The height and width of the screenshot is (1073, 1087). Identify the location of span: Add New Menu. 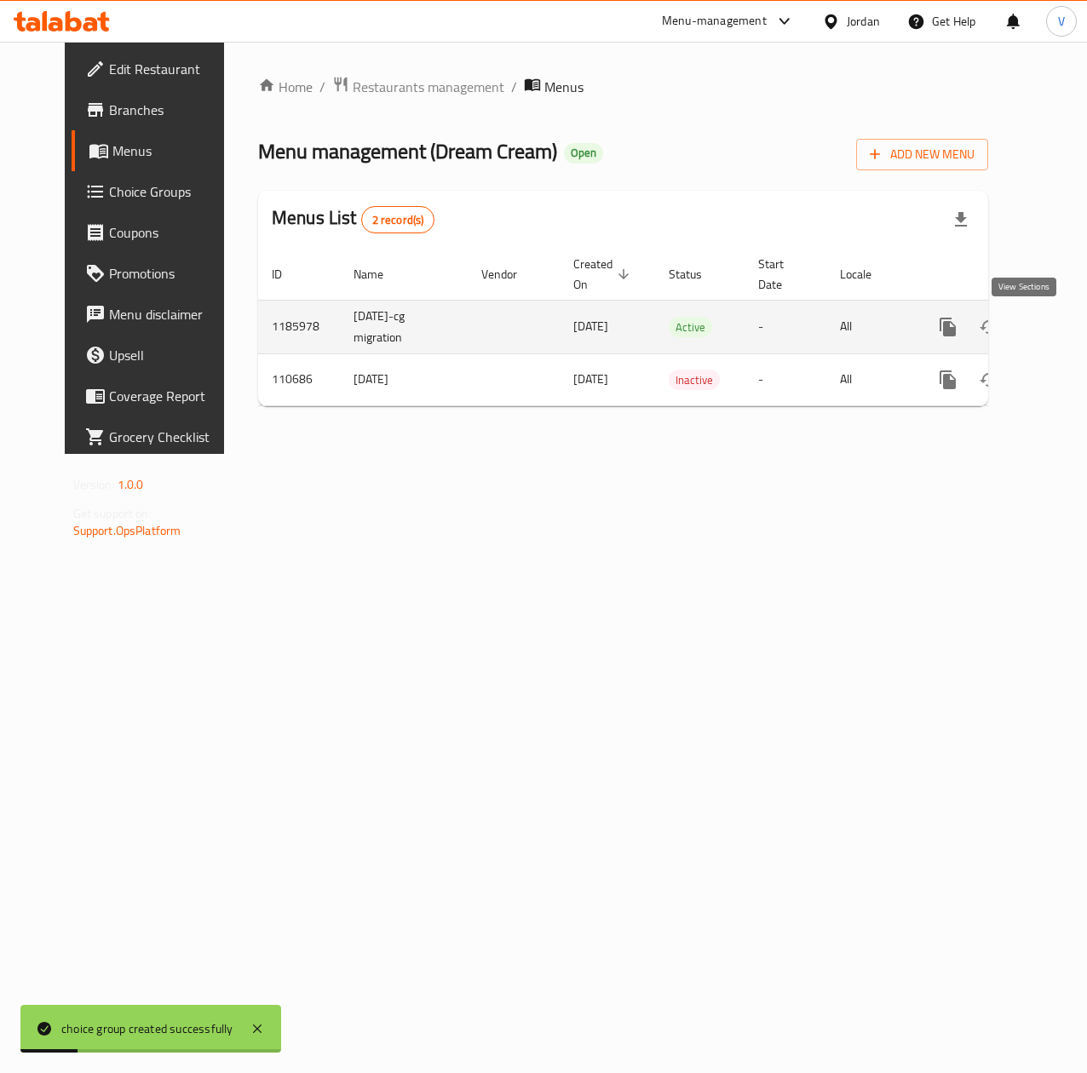
(922, 154).